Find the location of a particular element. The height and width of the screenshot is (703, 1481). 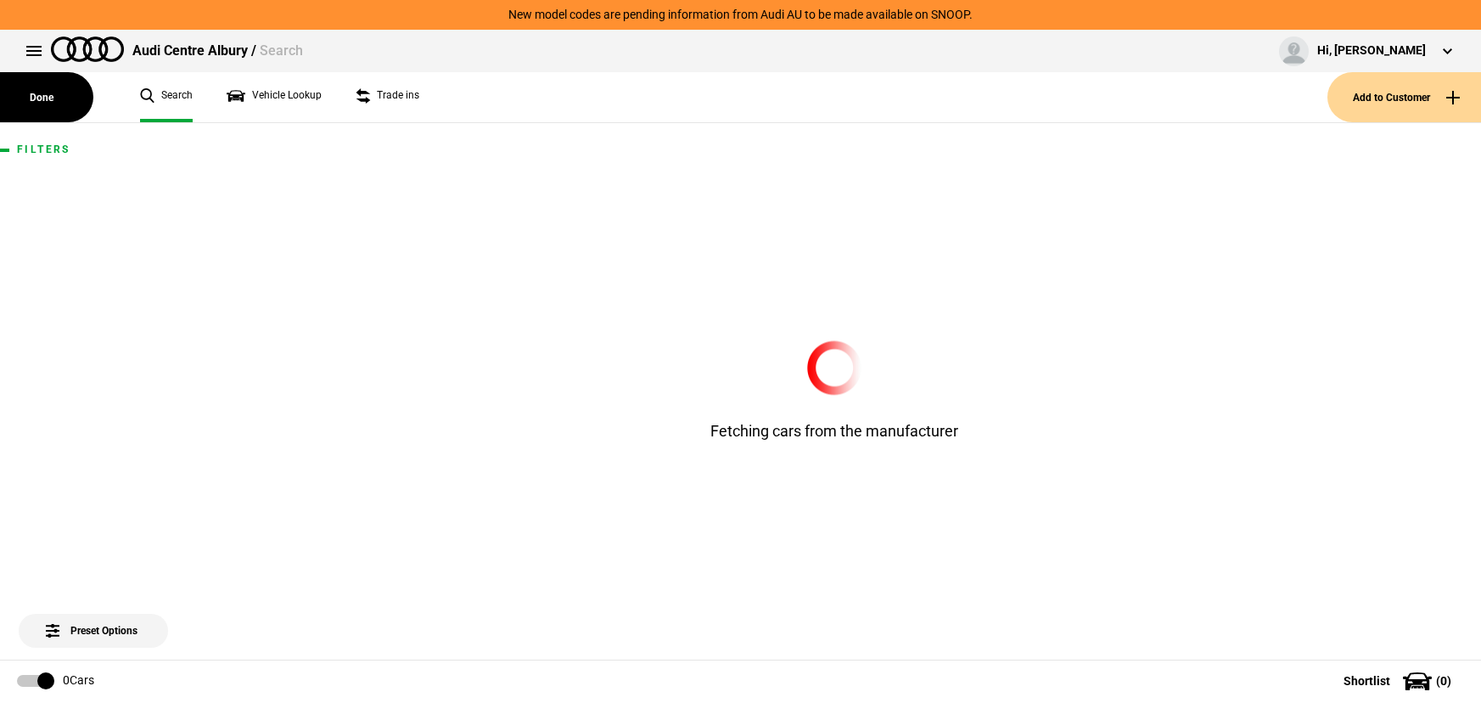

a: Search is located at coordinates (166, 97).